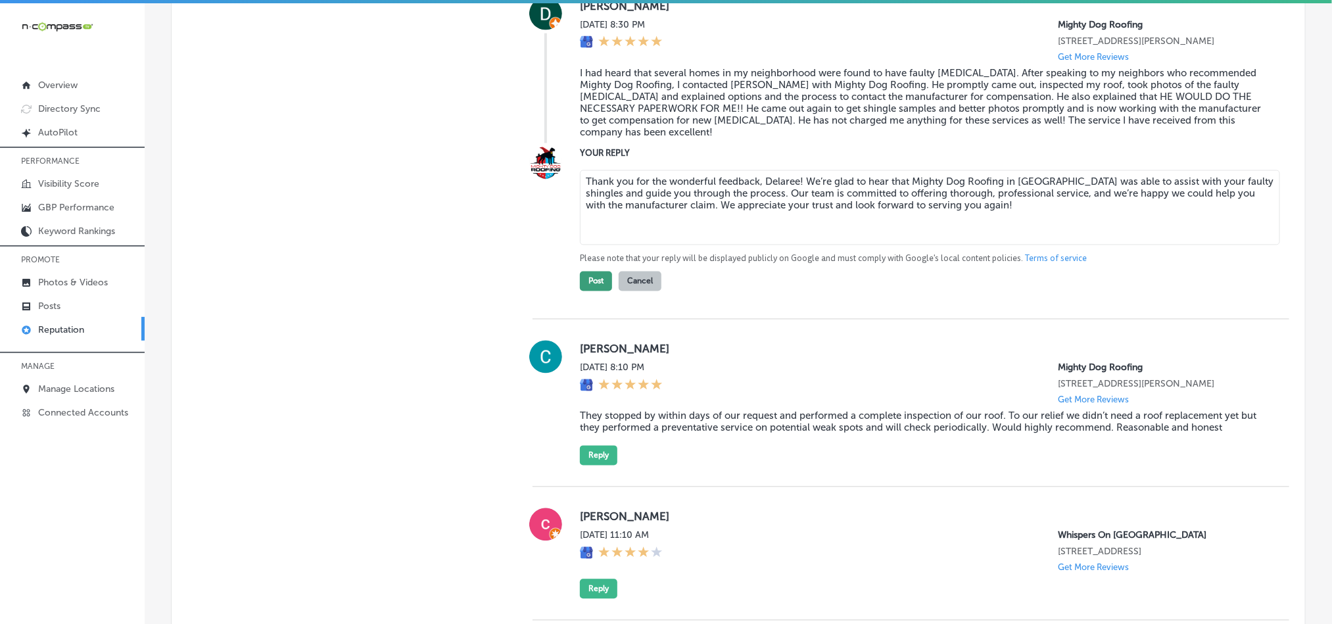 The height and width of the screenshot is (624, 1332). Describe the element at coordinates (923, 259) in the screenshot. I see `p: Please note that your reply will be displayed publicly on Google and must comply with Google's lo...` at that location.